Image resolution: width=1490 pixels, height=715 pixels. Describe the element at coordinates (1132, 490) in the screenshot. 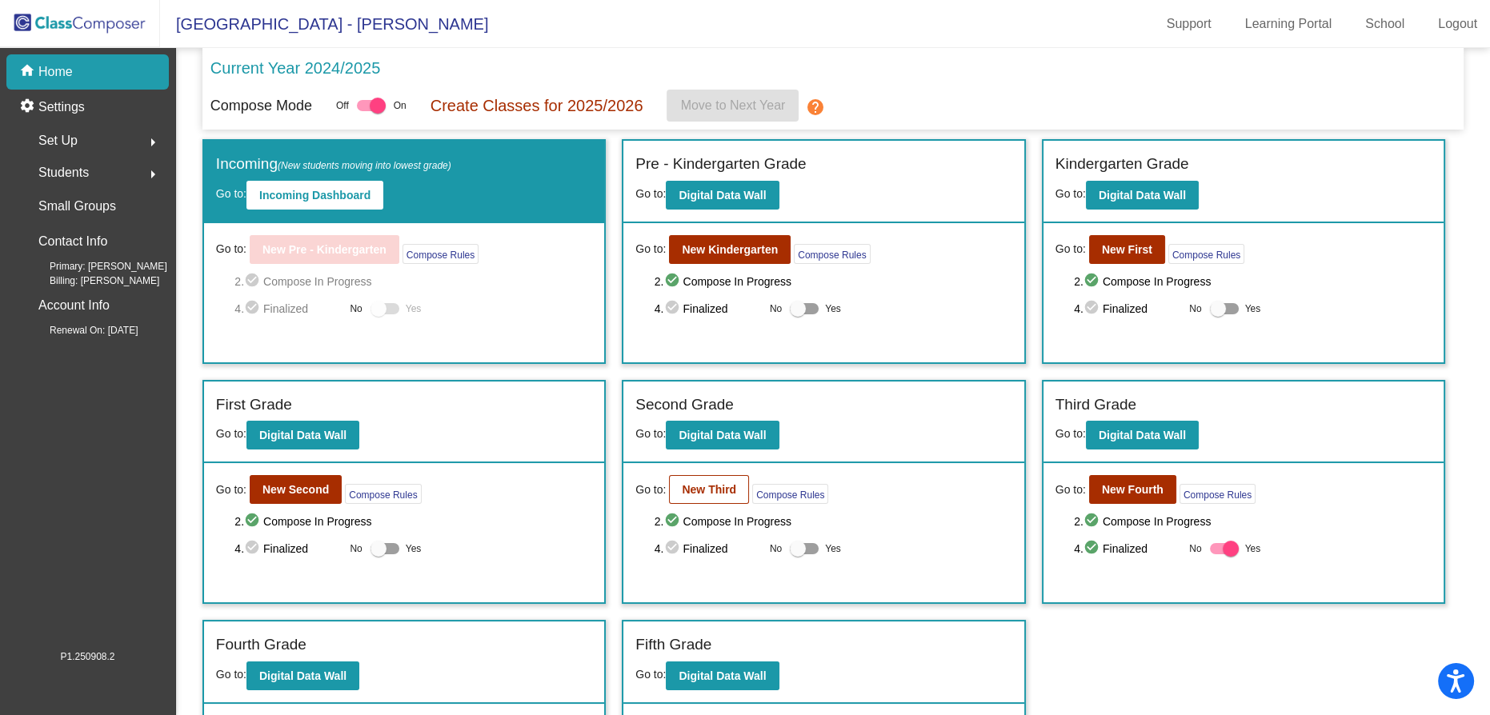

I see `b: New Fourth` at that location.